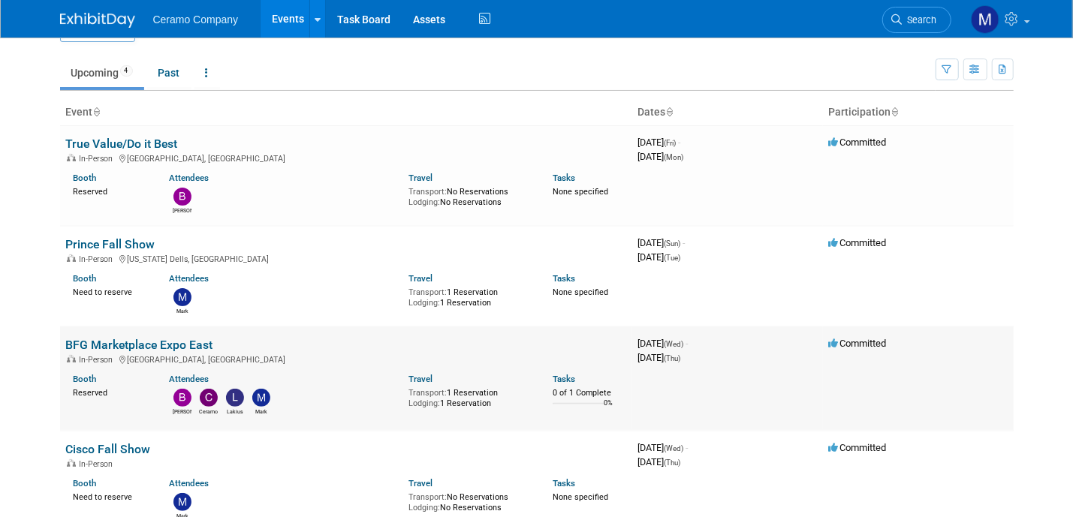 The height and width of the screenshot is (517, 1073). What do you see at coordinates (916, 20) in the screenshot?
I see `a: Search` at bounding box center [916, 20].